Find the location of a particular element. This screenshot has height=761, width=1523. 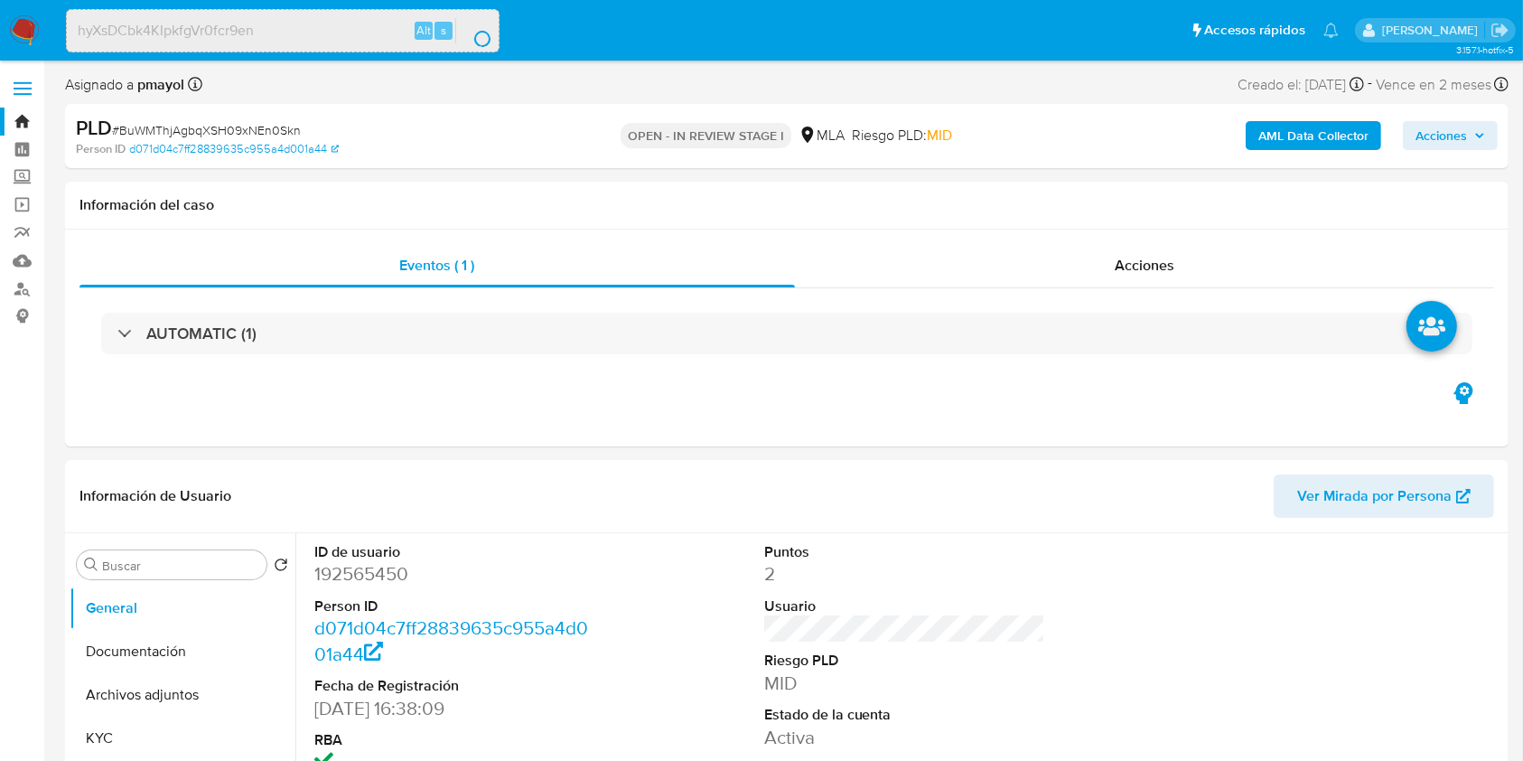

span: Ver Mirada por Persona is located at coordinates (1374, 496).